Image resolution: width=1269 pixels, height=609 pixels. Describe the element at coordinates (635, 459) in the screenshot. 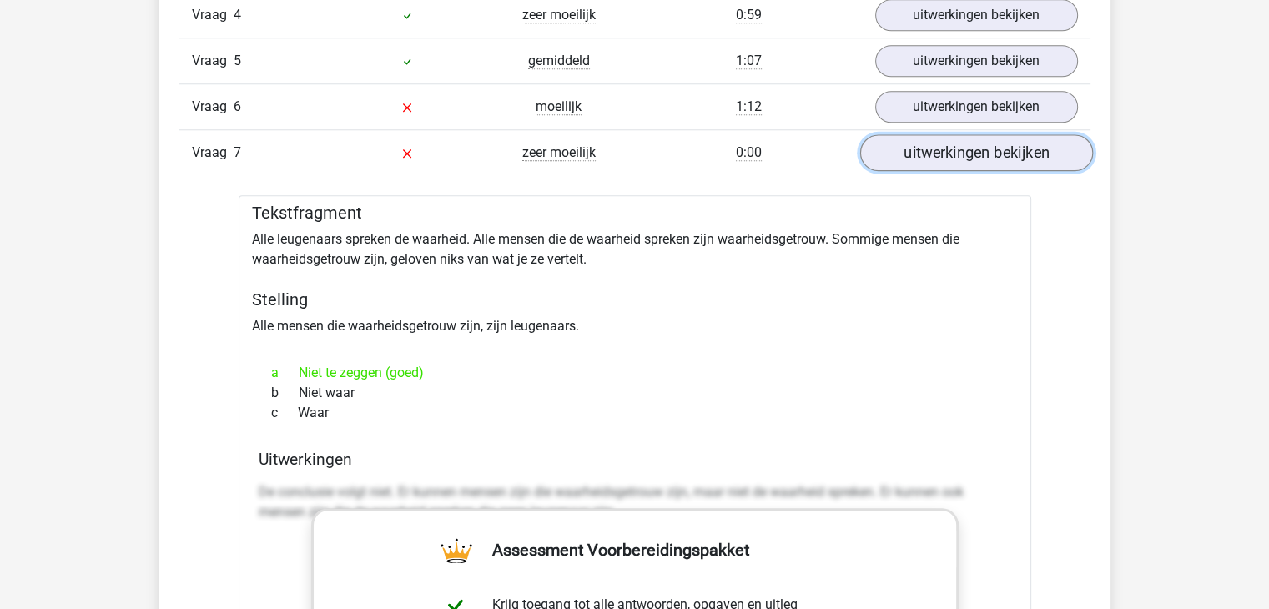

I see `h4: Uitwerkingen` at that location.